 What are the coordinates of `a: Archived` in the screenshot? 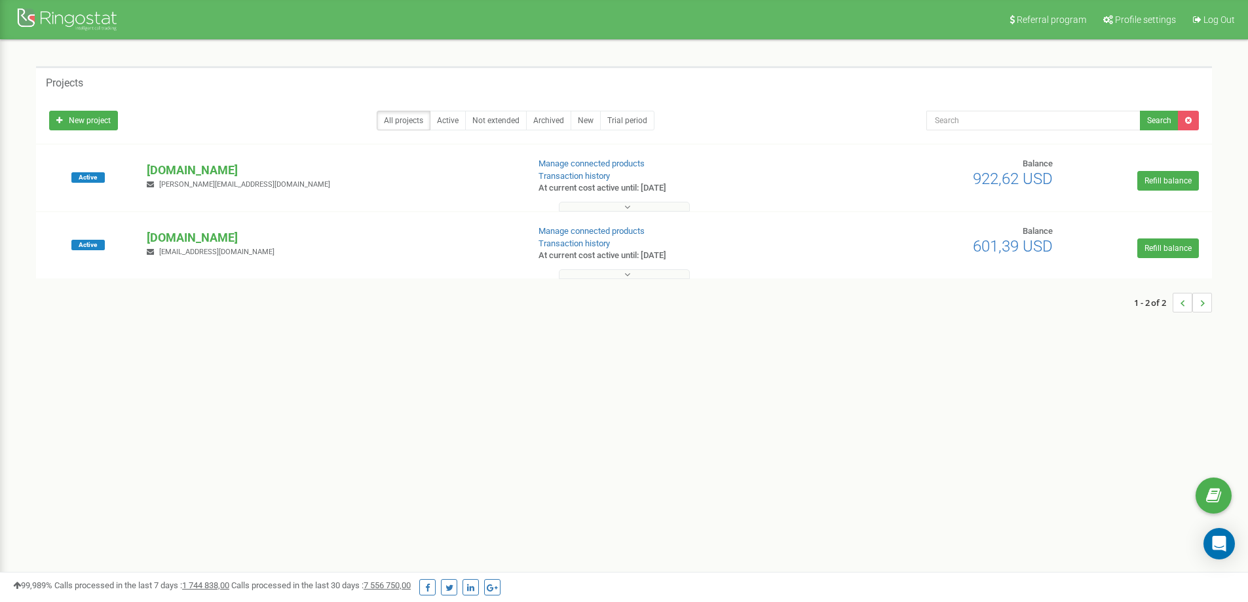 It's located at (548, 121).